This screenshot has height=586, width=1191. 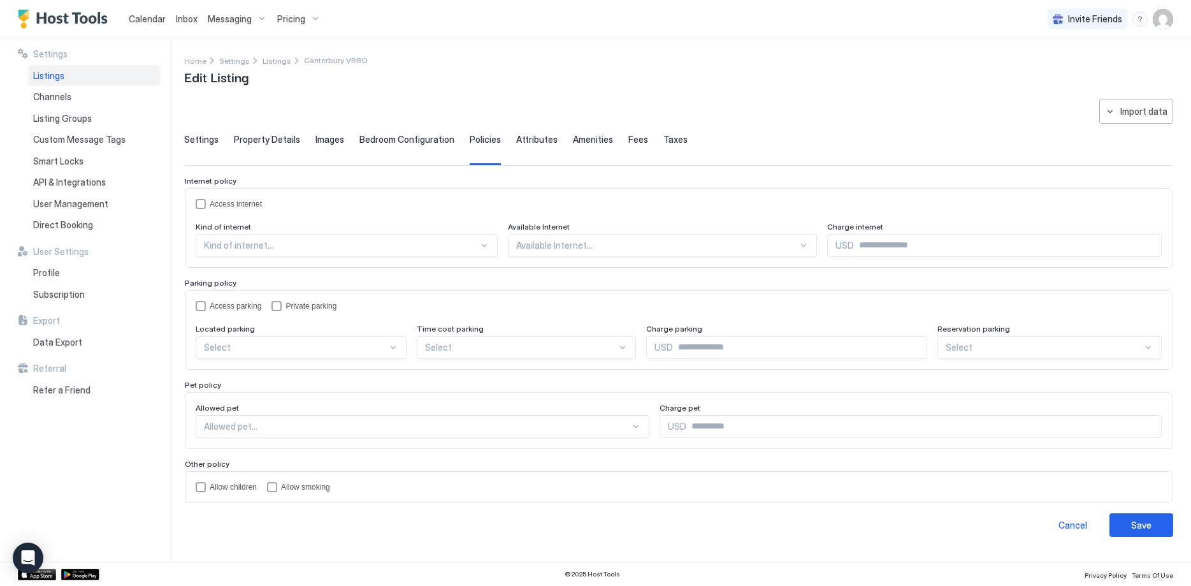 What do you see at coordinates (233, 487) in the screenshot?
I see `div: Allow children` at bounding box center [233, 487].